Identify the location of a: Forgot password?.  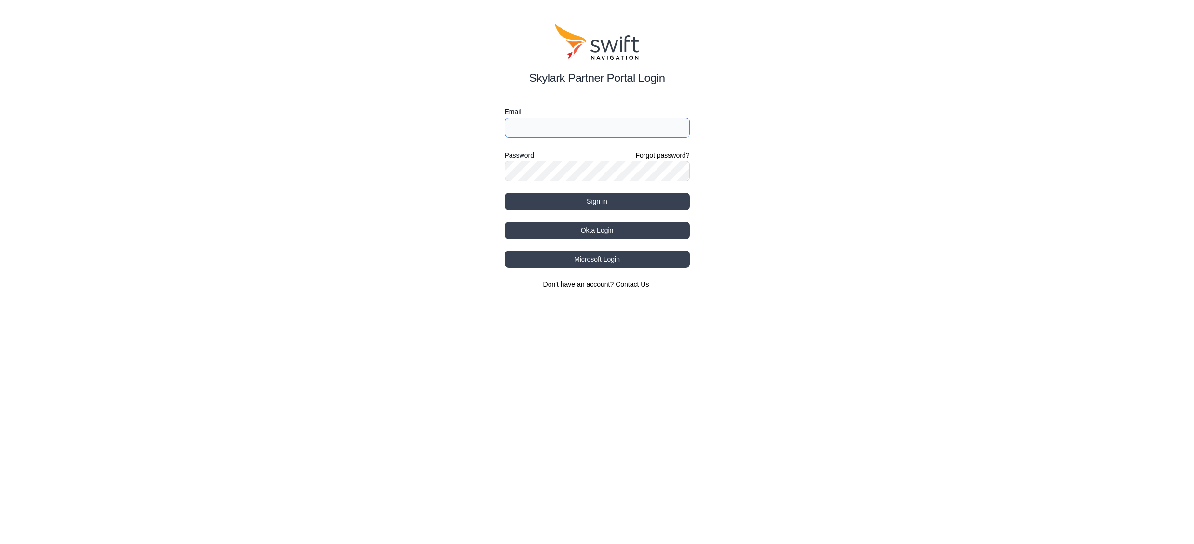
(662, 155).